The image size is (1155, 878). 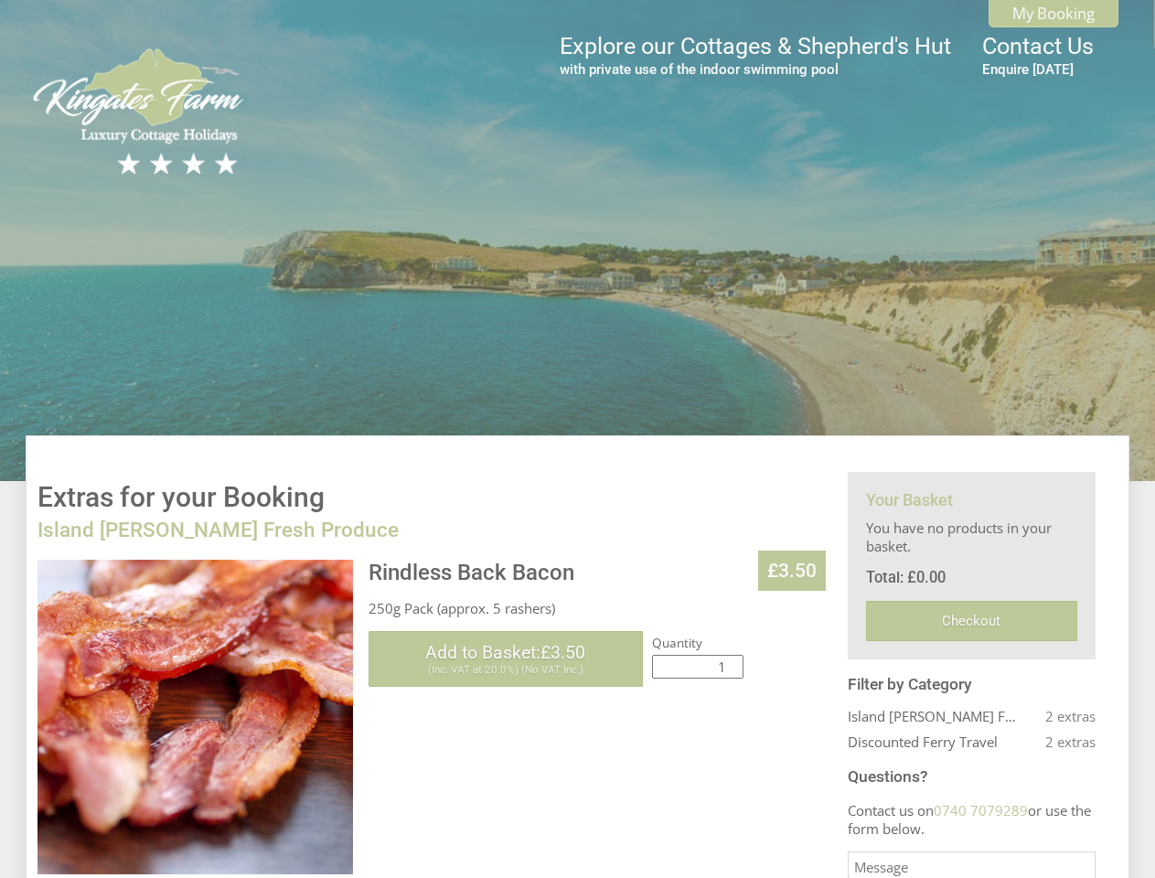 I want to click on a: Explore our Cottages & Shepherd's Hutwith private use of the indoor swimming pool, so click(x=756, y=55).